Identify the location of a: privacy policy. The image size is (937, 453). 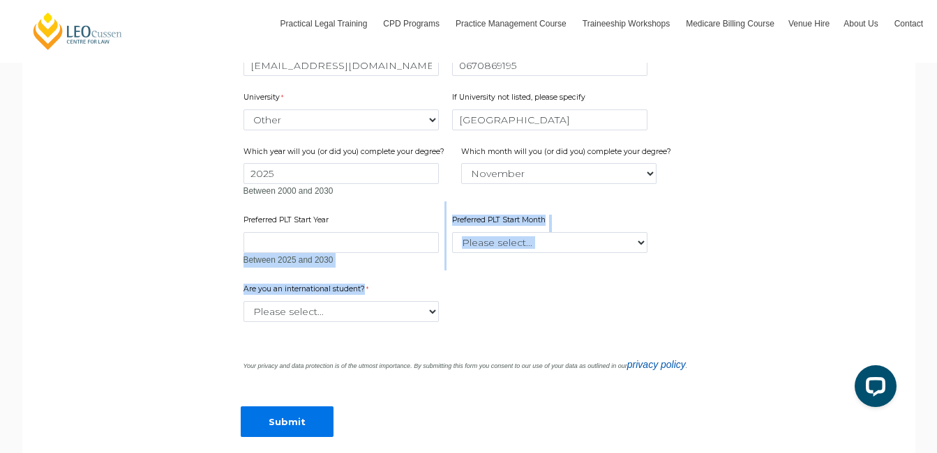
(656, 365).